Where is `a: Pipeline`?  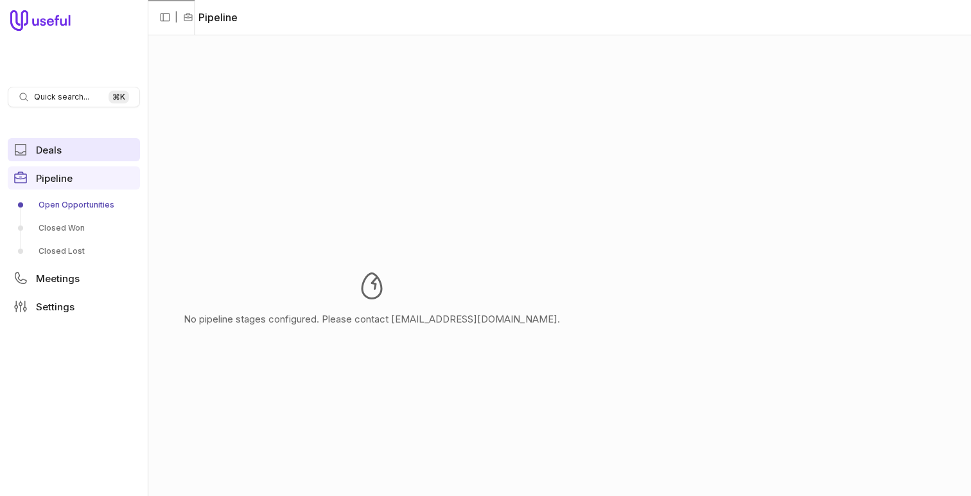
a: Pipeline is located at coordinates (74, 178).